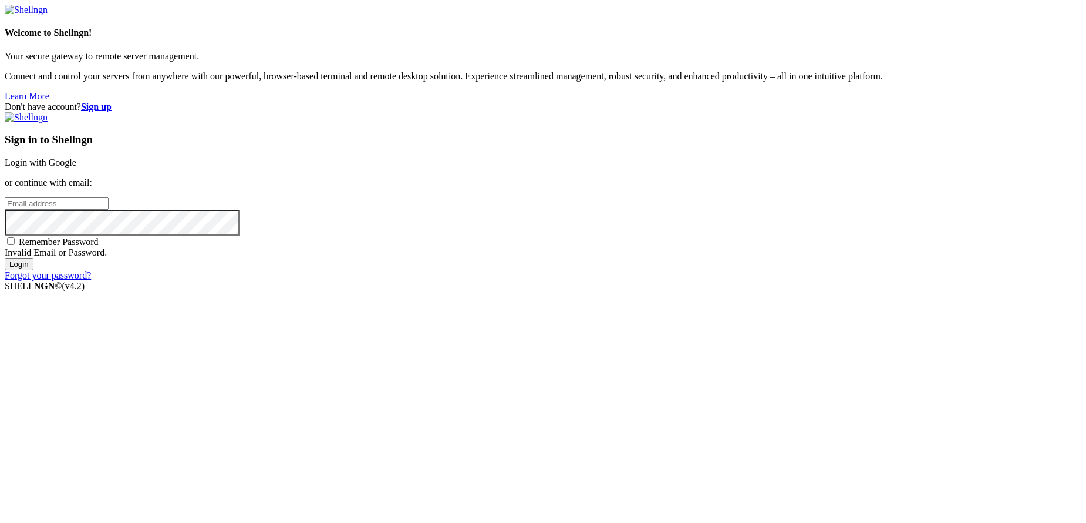  I want to click on h4: Welcome to Shellngn!, so click(543, 33).